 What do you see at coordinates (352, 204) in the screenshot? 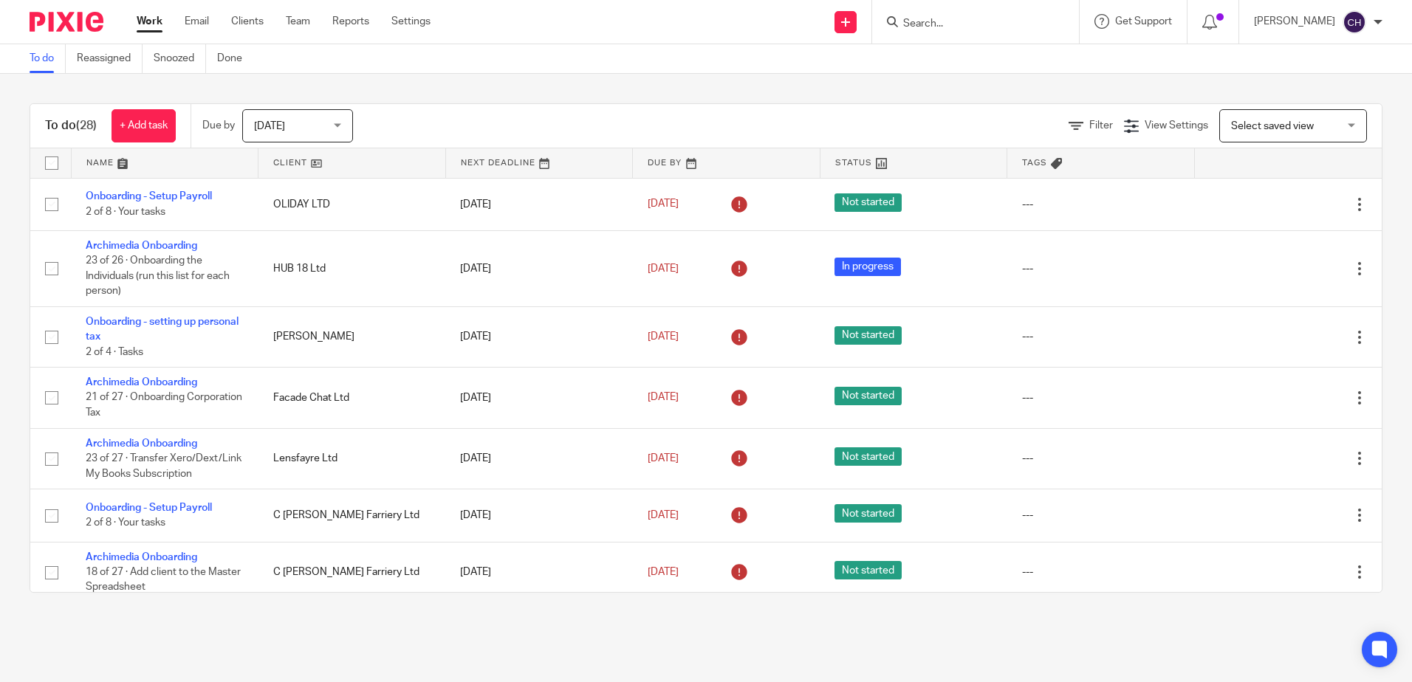
I see `td: OLIDAY LTD` at bounding box center [352, 204].